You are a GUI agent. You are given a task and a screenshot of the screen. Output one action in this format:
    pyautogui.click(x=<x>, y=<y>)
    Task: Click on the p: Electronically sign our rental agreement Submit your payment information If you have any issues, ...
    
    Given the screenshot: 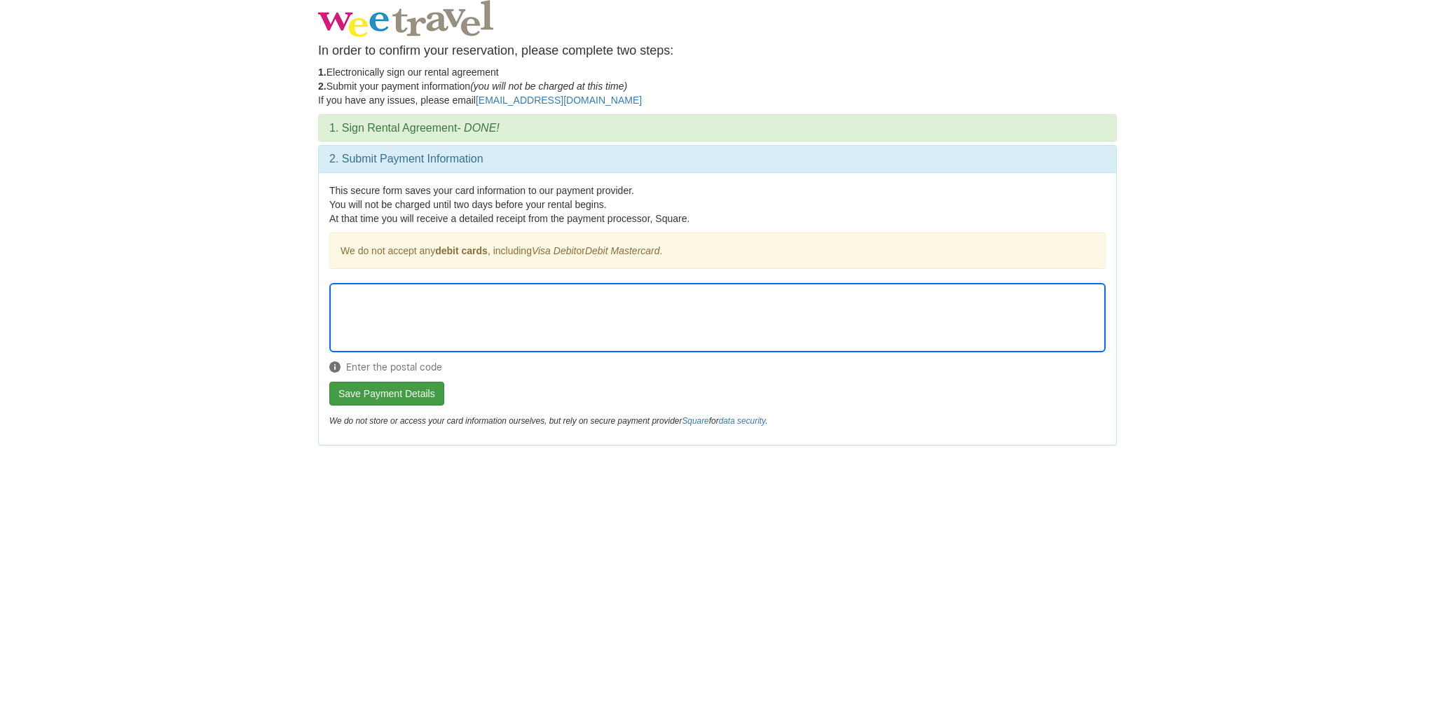 What is the action you would take?
    pyautogui.click(x=718, y=86)
    